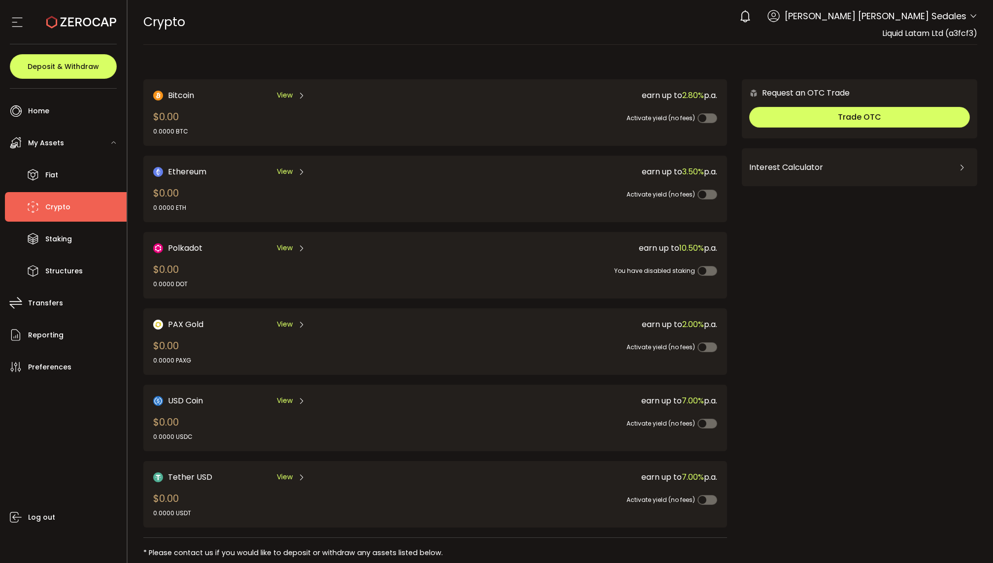 The width and height of the screenshot is (993, 563). What do you see at coordinates (859, 117) in the screenshot?
I see `button: Trade OTC` at bounding box center [859, 117].